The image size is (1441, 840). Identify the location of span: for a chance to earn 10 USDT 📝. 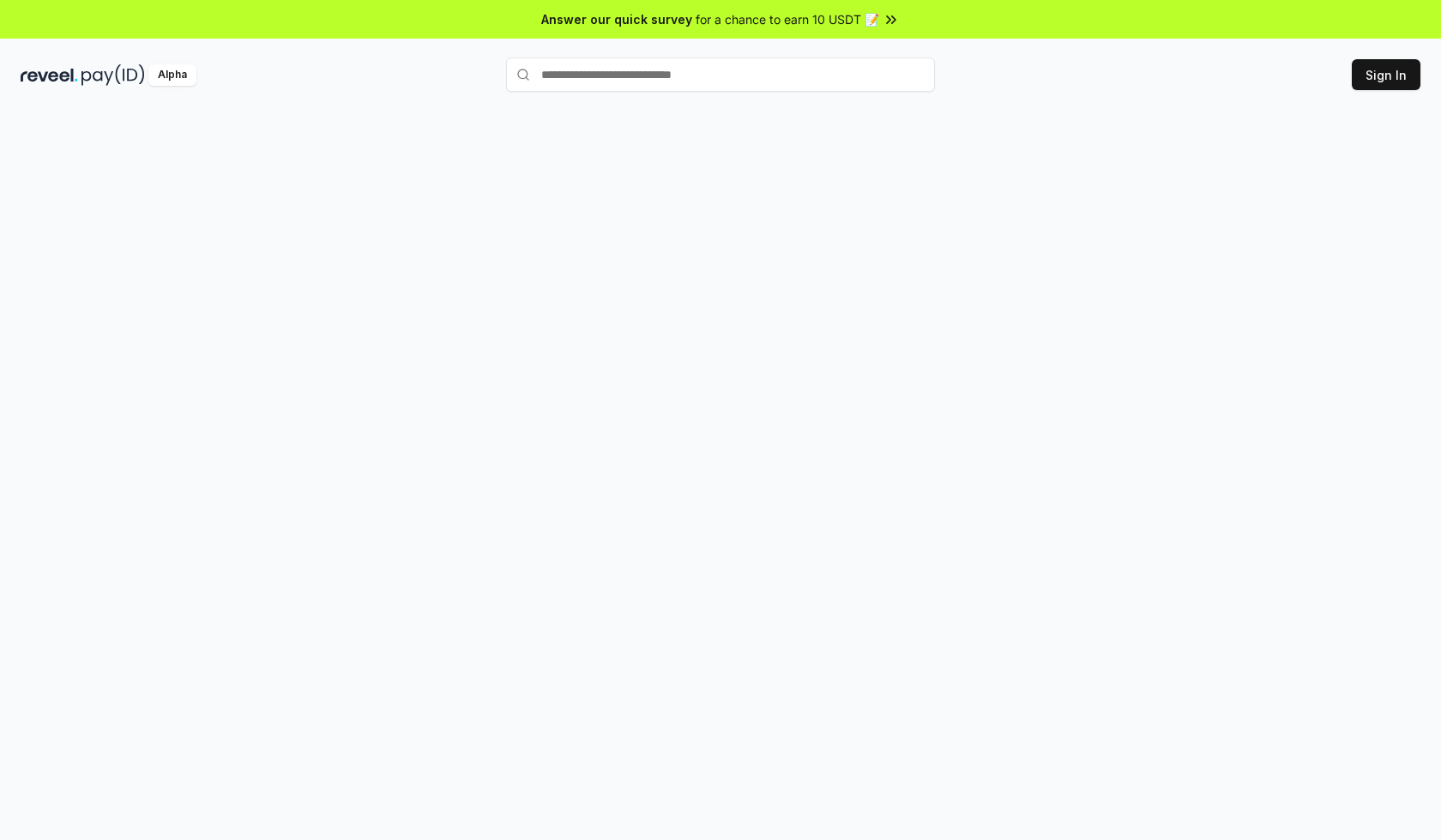
(788, 18).